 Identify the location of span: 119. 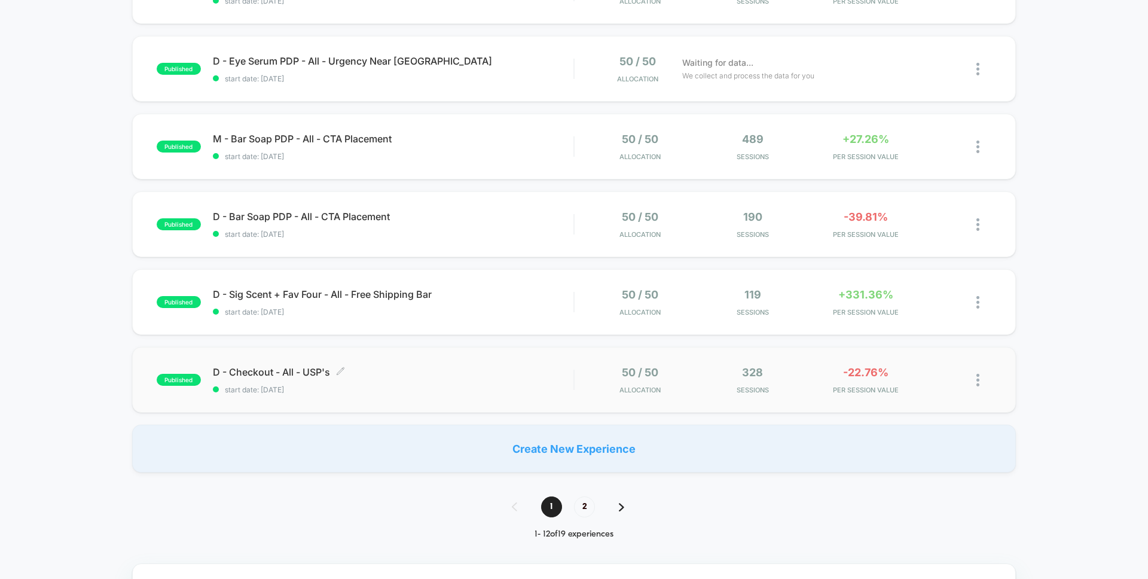
(753, 294).